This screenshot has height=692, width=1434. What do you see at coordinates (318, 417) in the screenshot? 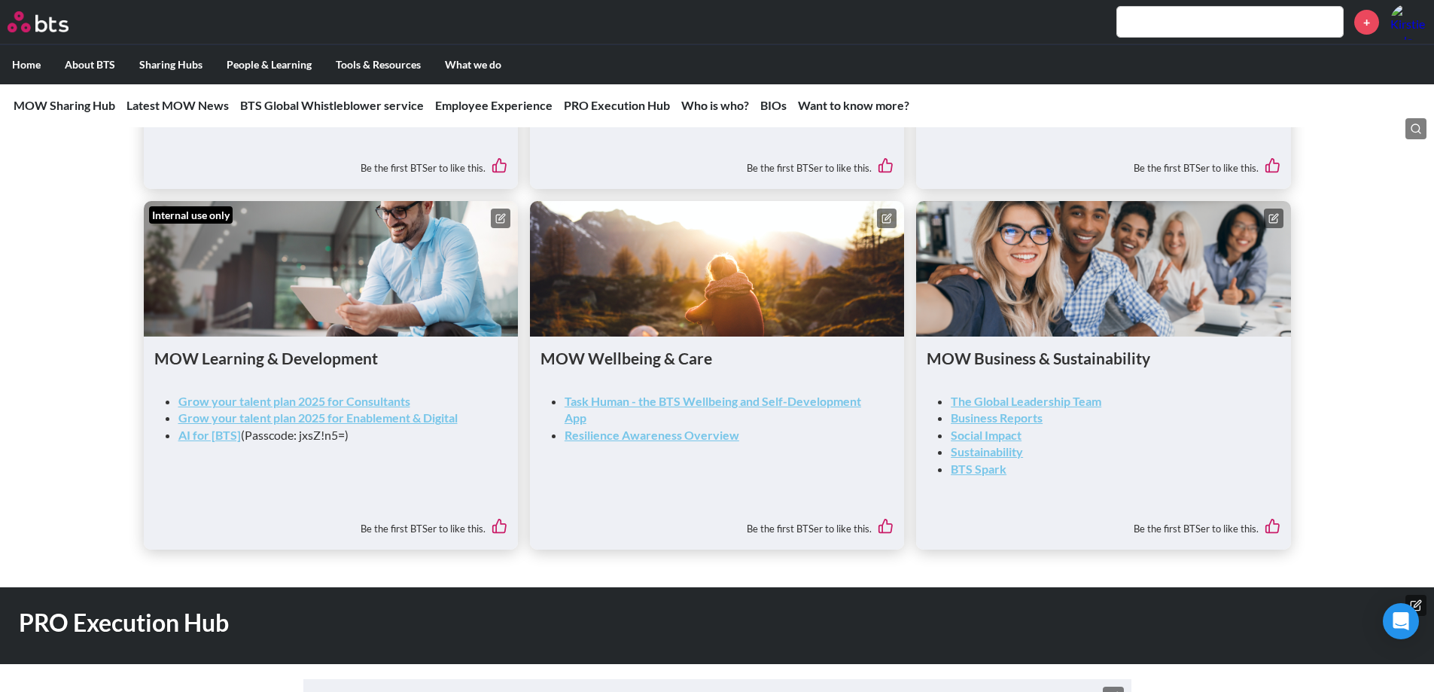
I see `a: Grow your talent plan 2025 for Enablement & Digital` at bounding box center [318, 417].